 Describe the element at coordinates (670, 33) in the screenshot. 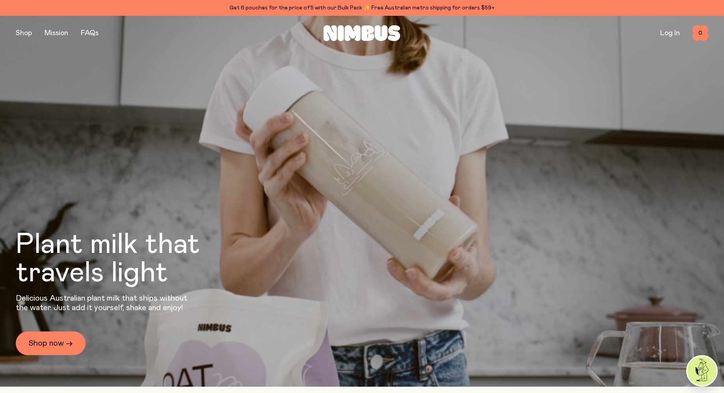

I see `a: Log In` at that location.